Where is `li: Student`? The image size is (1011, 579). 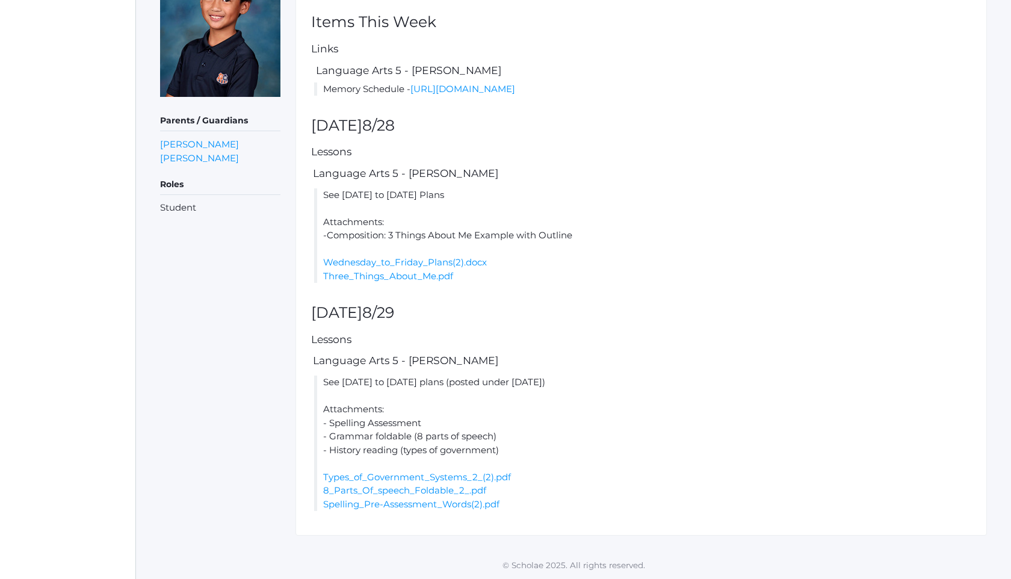 li: Student is located at coordinates (220, 208).